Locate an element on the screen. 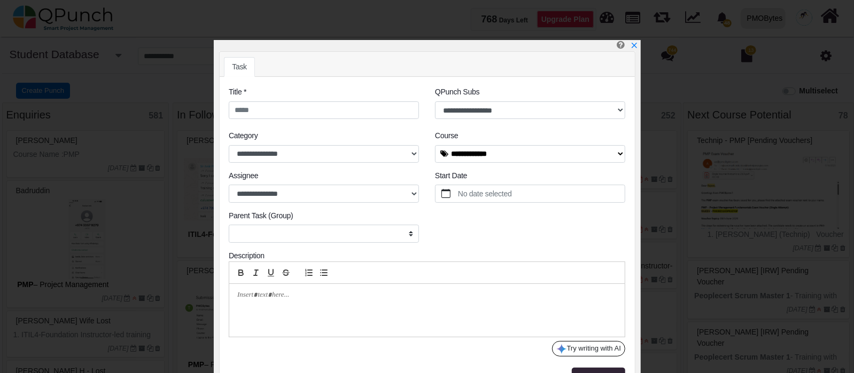 The image size is (854, 373). button: Try writing with AI is located at coordinates (588, 349).